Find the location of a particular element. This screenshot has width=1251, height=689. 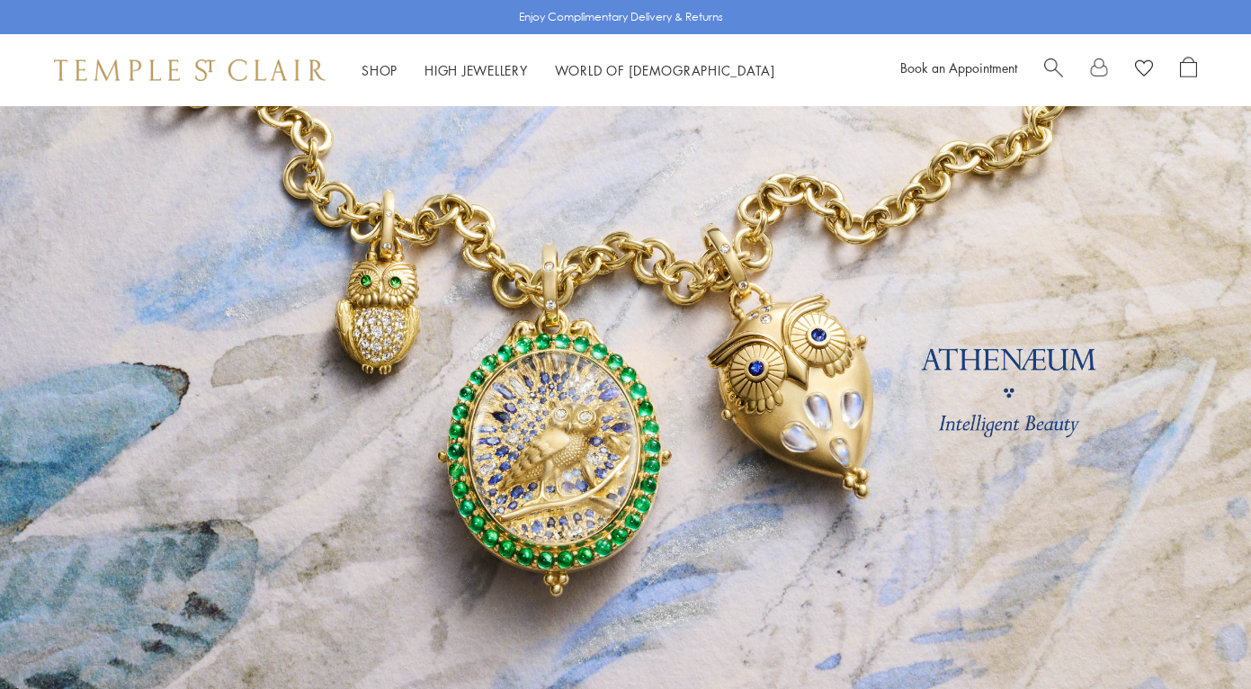

a: ShopShop is located at coordinates (380, 70).